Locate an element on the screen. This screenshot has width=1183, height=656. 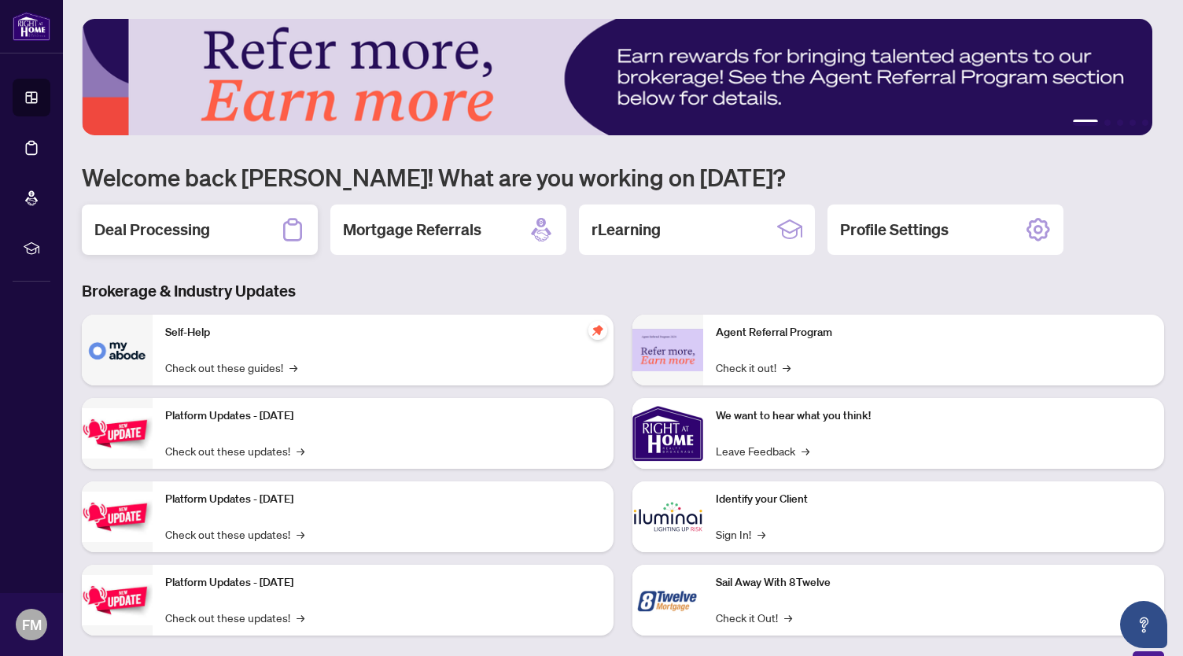
p: Identify your Client is located at coordinates (934, 500).